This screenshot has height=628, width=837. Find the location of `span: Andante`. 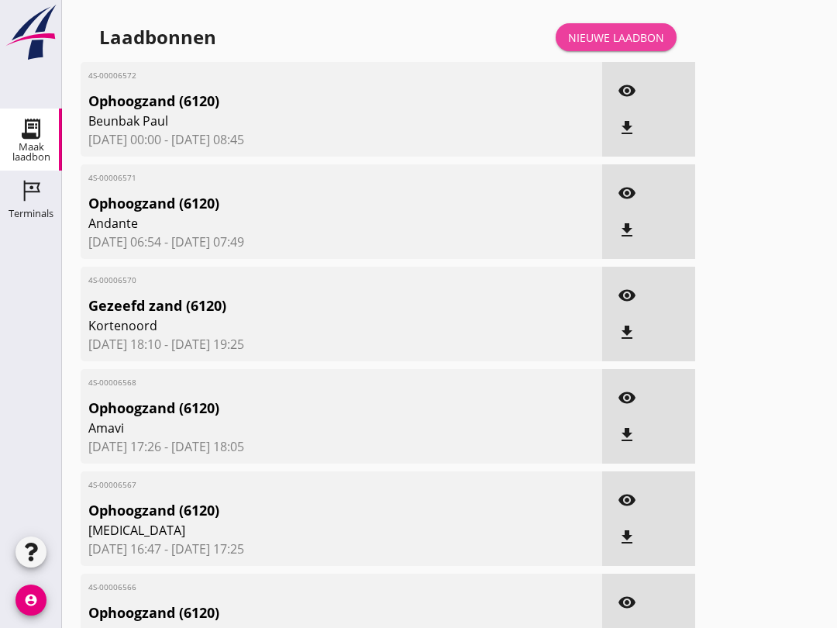

span: Andante is located at coordinates (299, 223).